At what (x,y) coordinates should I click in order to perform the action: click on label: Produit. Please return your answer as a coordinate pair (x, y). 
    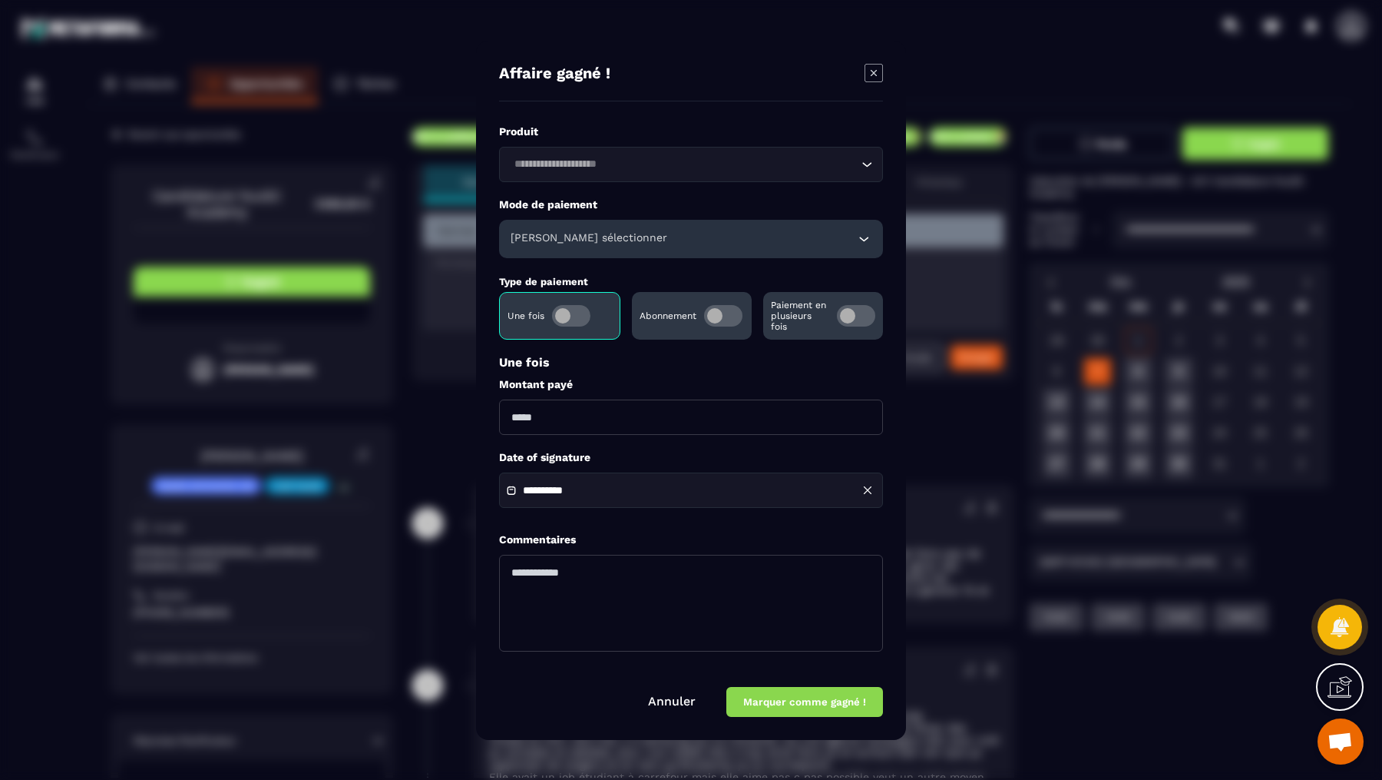
    Looking at the image, I should click on (691, 131).